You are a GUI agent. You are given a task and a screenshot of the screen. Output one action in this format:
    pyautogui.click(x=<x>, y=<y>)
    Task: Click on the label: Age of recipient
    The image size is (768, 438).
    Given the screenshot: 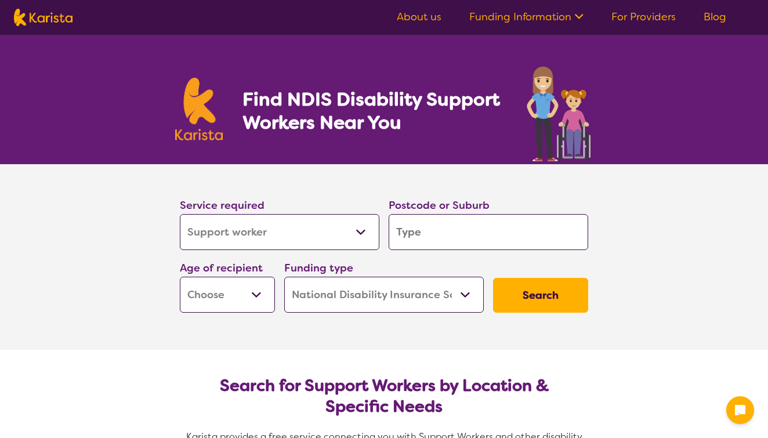 What is the action you would take?
    pyautogui.click(x=221, y=268)
    